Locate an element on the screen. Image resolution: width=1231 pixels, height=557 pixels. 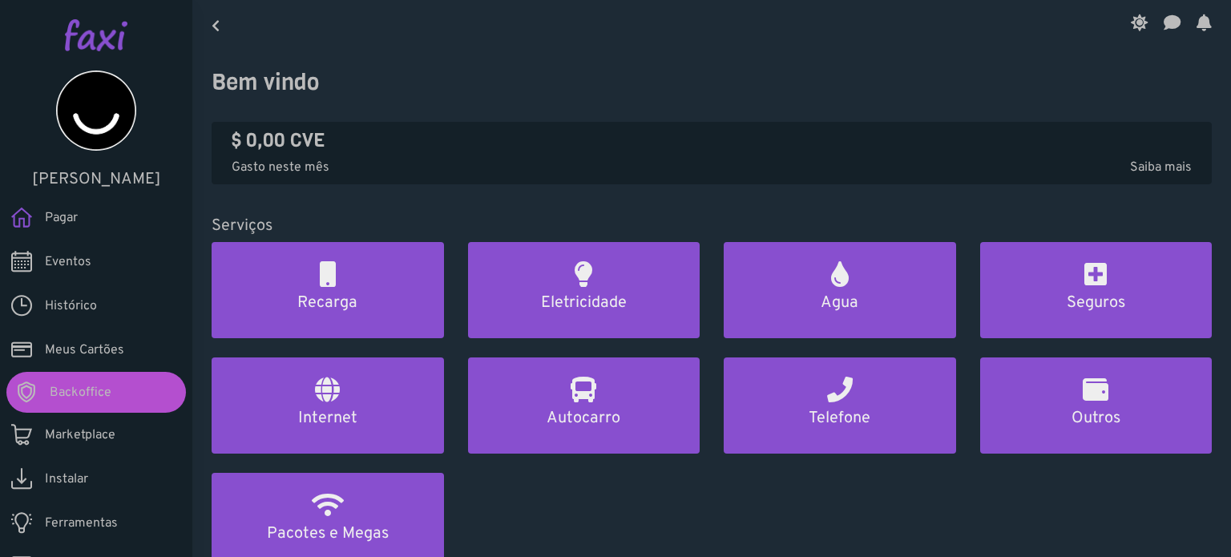
h5: Outros is located at coordinates (1096, 418).